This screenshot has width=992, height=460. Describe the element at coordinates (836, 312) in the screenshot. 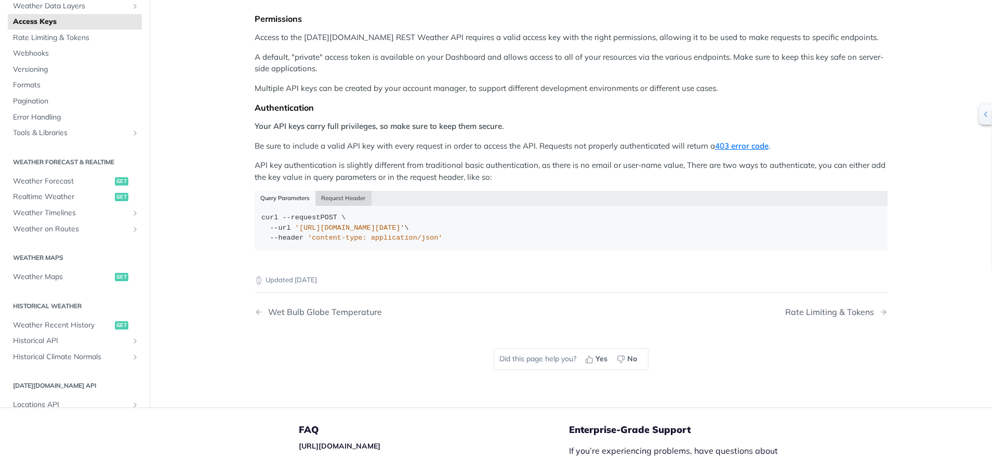

I see `a: Next Page: Rate Limiting & Tokens` at that location.